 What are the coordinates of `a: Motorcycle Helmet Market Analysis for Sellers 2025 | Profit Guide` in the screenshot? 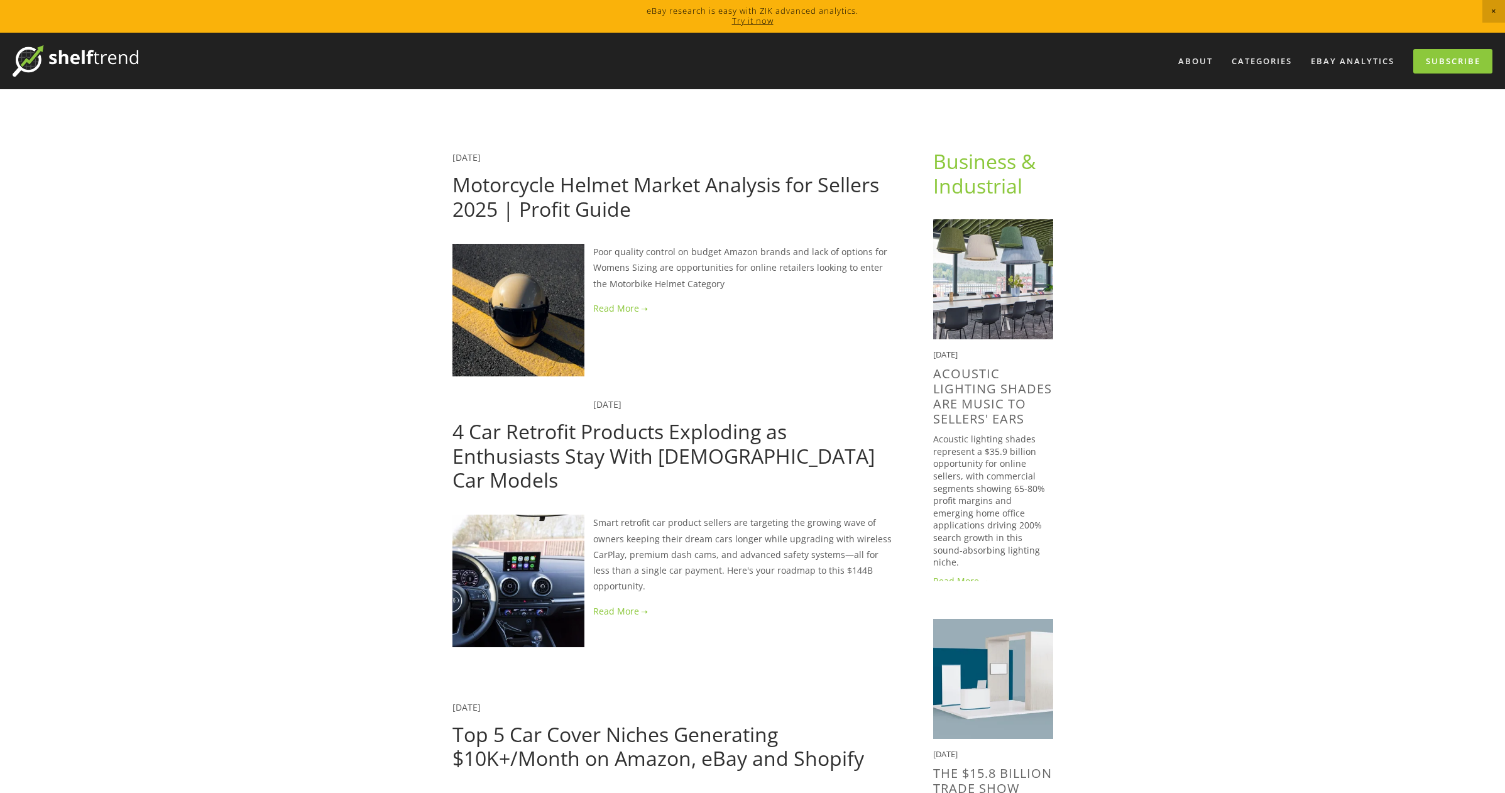 It's located at (665, 196).